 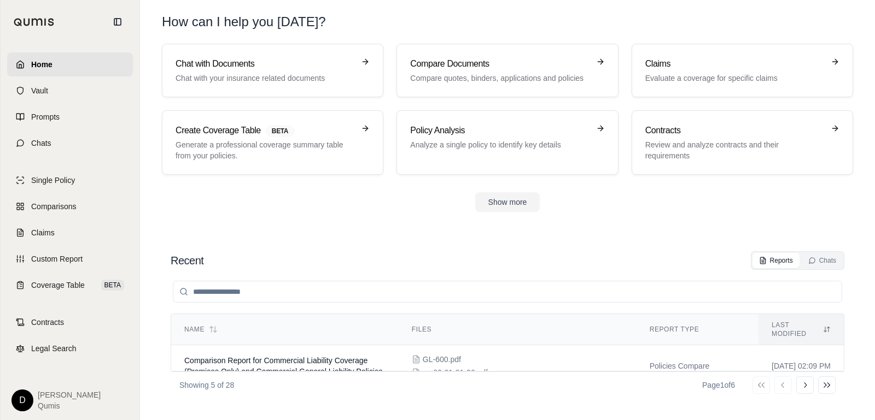 I want to click on span: GL-600.pdf, so click(x=442, y=360).